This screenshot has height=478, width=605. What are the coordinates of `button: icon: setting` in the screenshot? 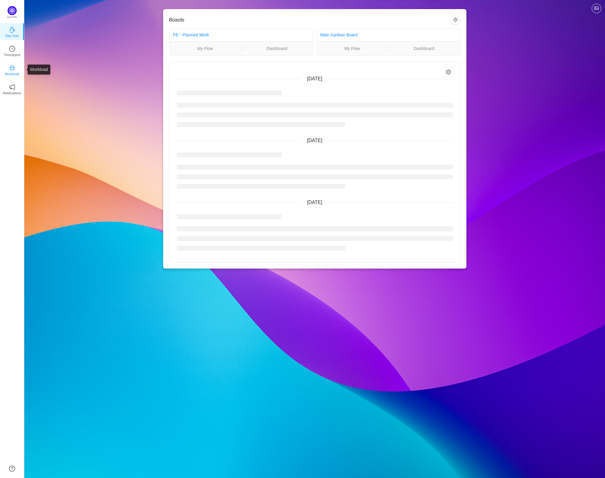 It's located at (455, 20).